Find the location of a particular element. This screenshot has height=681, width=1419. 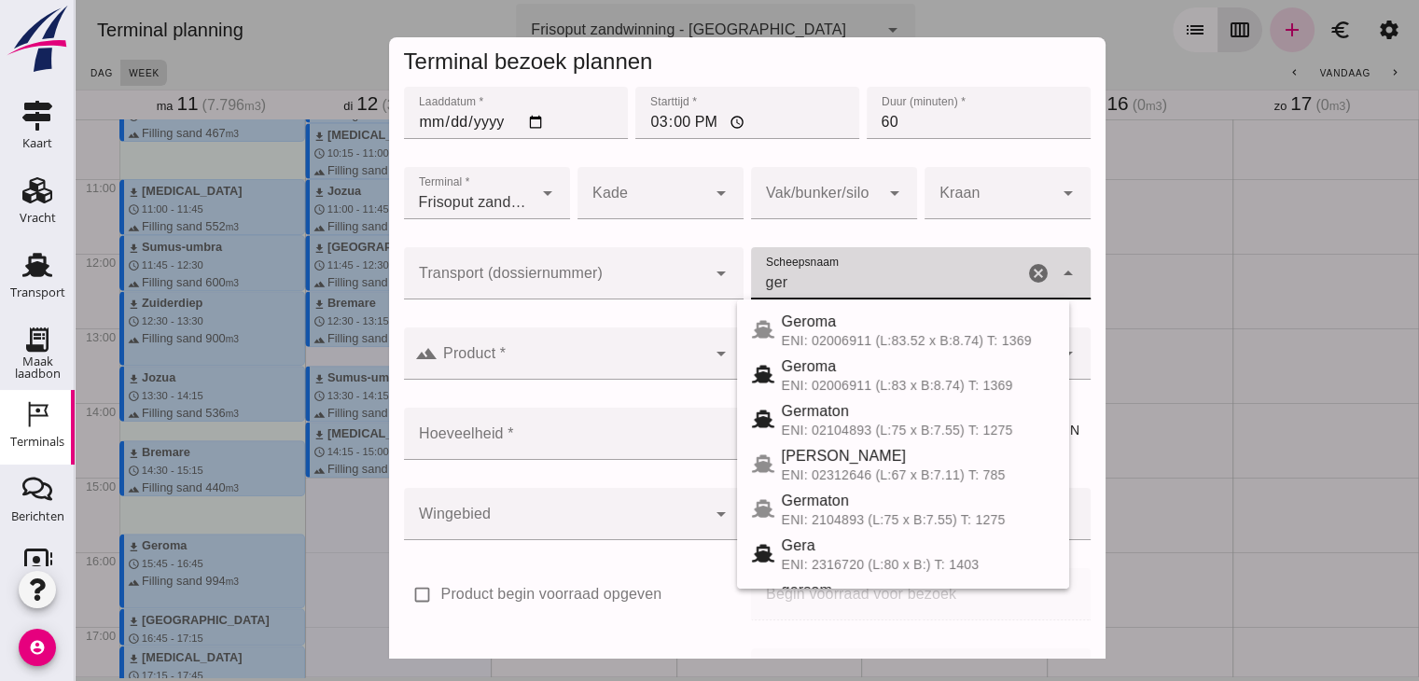

i: account_circle is located at coordinates (37, 647).